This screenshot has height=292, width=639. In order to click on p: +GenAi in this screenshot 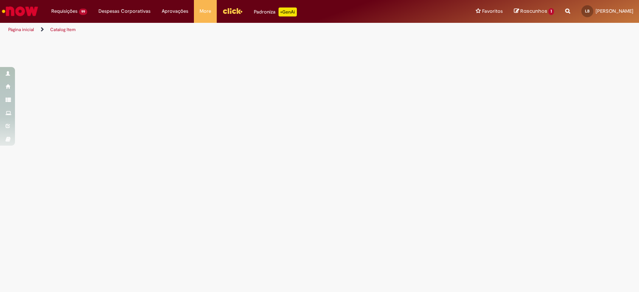, I will do `click(288, 12)`.